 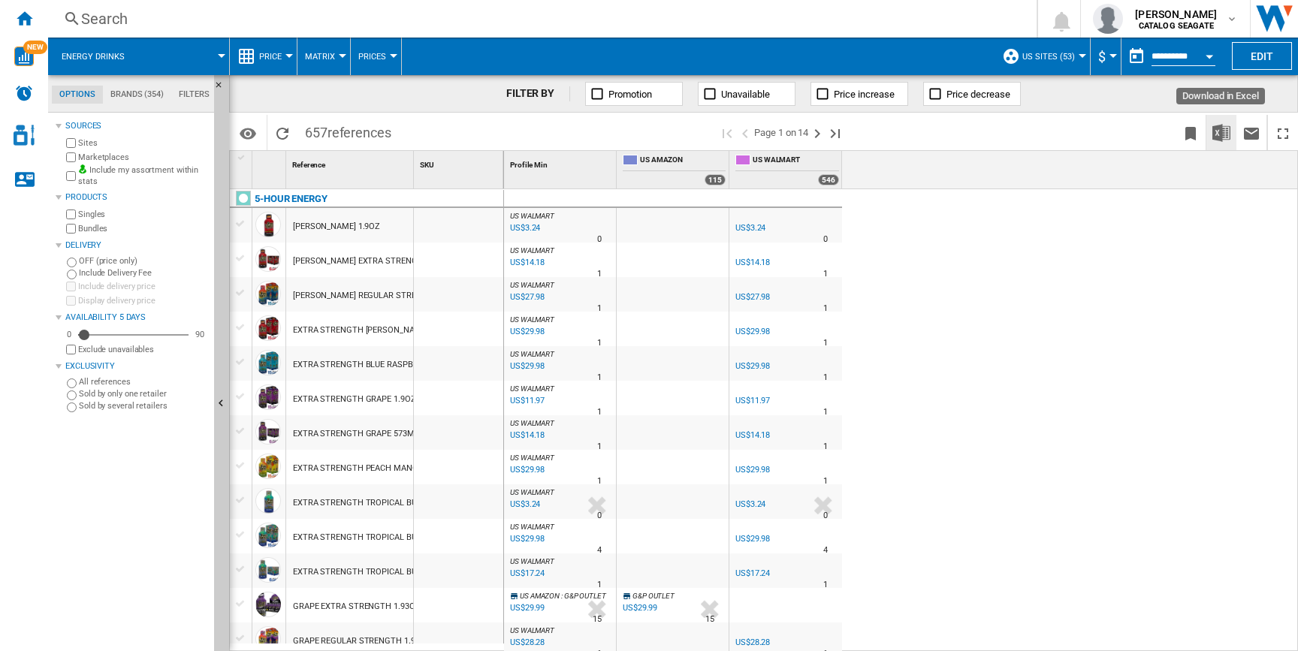 I want to click on label: All references, so click(x=143, y=382).